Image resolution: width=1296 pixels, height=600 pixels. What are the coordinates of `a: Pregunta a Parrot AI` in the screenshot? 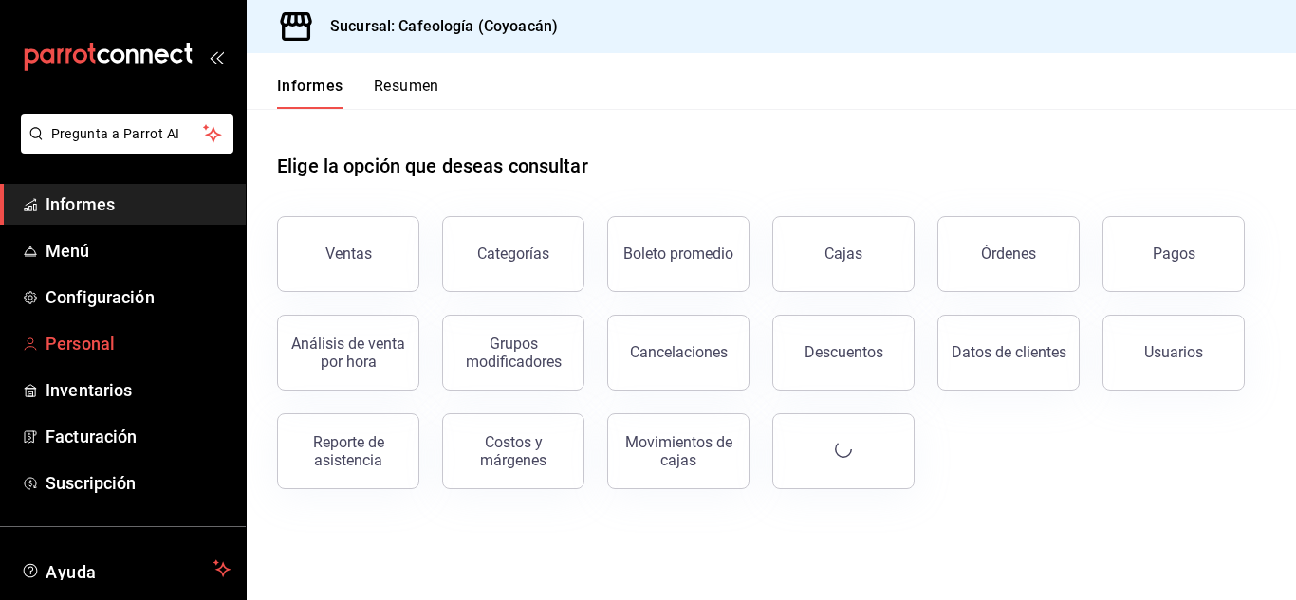 It's located at (123, 147).